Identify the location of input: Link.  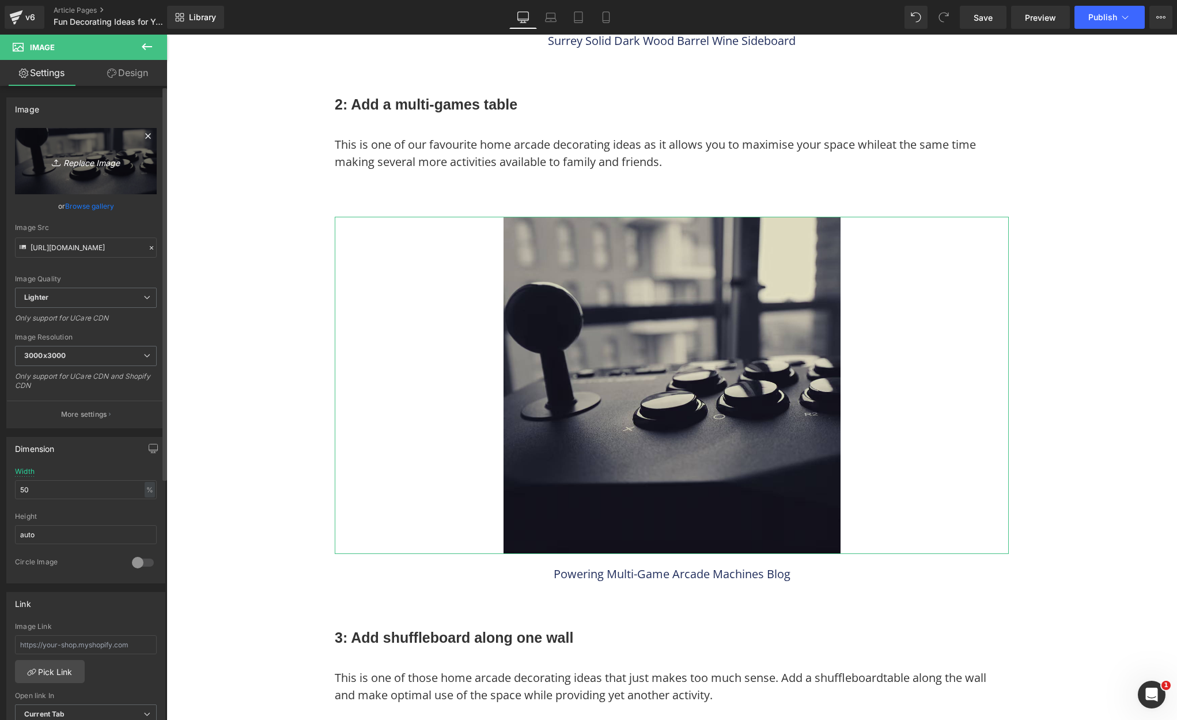
(86, 247).